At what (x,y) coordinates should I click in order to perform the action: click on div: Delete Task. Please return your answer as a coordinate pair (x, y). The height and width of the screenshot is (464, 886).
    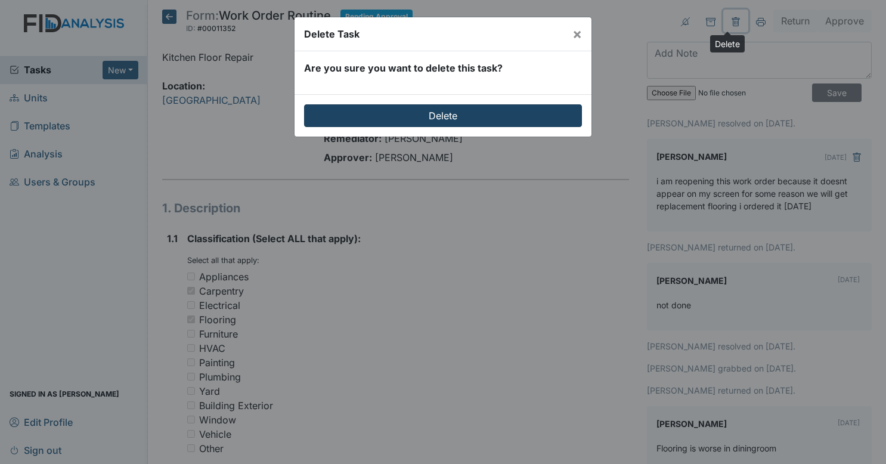
    Looking at the image, I should click on (332, 34).